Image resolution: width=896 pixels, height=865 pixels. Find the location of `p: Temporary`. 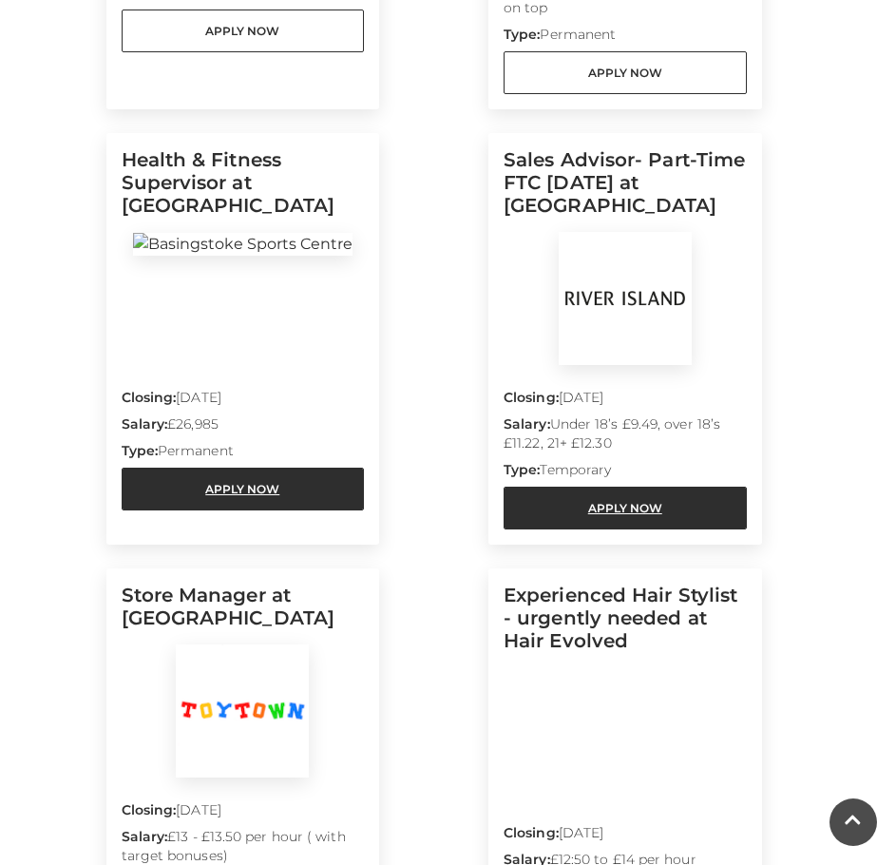

p: Temporary is located at coordinates (625, 473).